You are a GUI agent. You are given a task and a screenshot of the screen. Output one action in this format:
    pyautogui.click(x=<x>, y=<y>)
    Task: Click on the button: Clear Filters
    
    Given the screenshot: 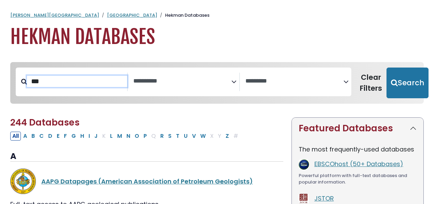 What is the action you would take?
    pyautogui.click(x=371, y=83)
    